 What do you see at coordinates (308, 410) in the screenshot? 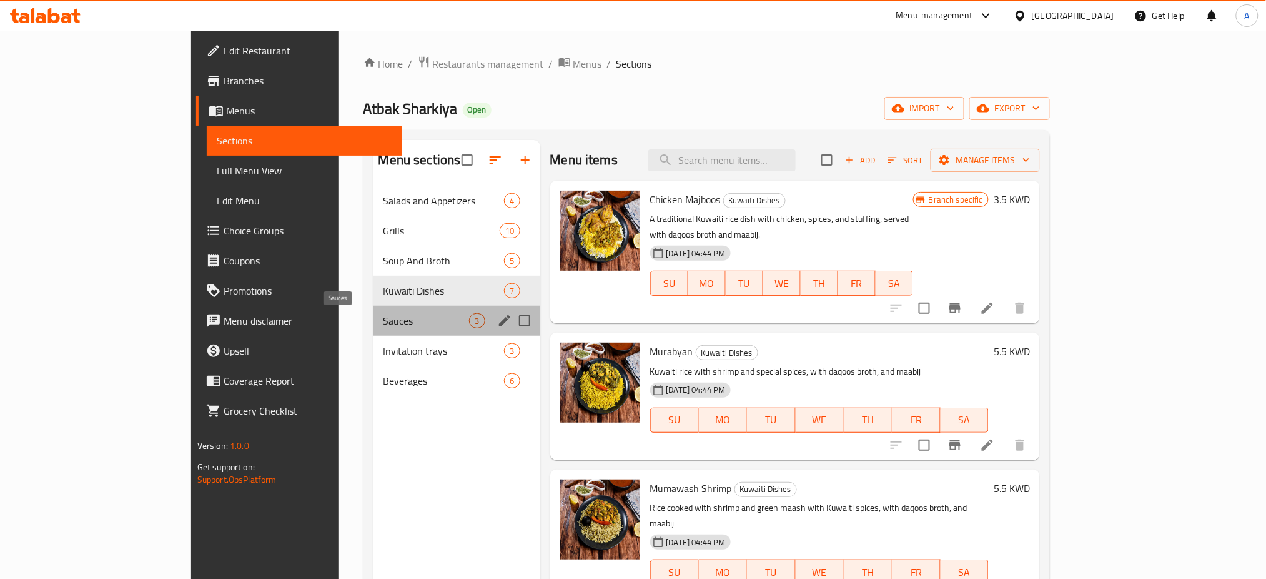
I see `span: Grocery Checklist` at bounding box center [308, 410].